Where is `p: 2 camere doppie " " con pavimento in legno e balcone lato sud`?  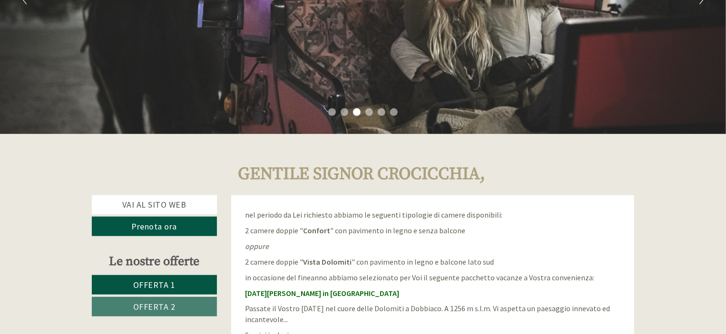
p: 2 camere doppie " " con pavimento in legno e balcone lato sud is located at coordinates (433, 262).